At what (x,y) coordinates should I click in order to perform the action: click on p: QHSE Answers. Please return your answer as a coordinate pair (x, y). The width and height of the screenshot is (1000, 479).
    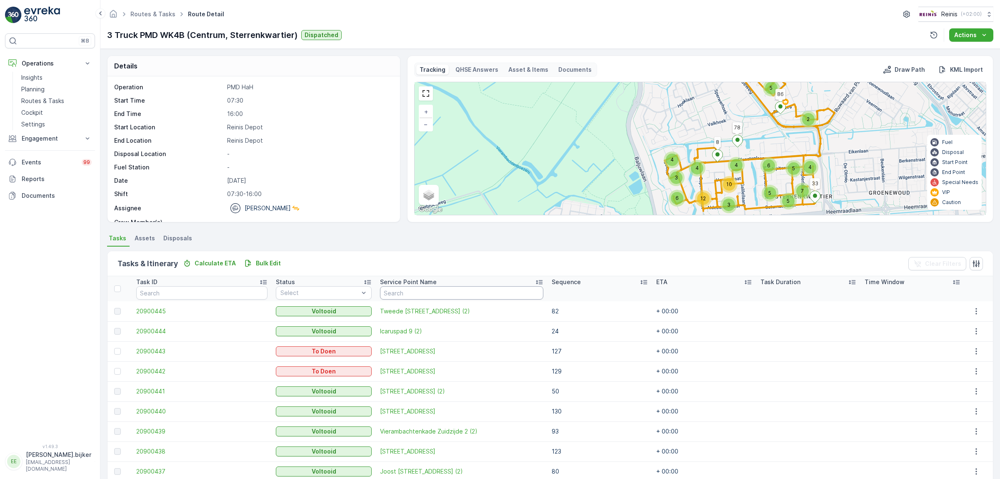
    Looking at the image, I should click on (477, 70).